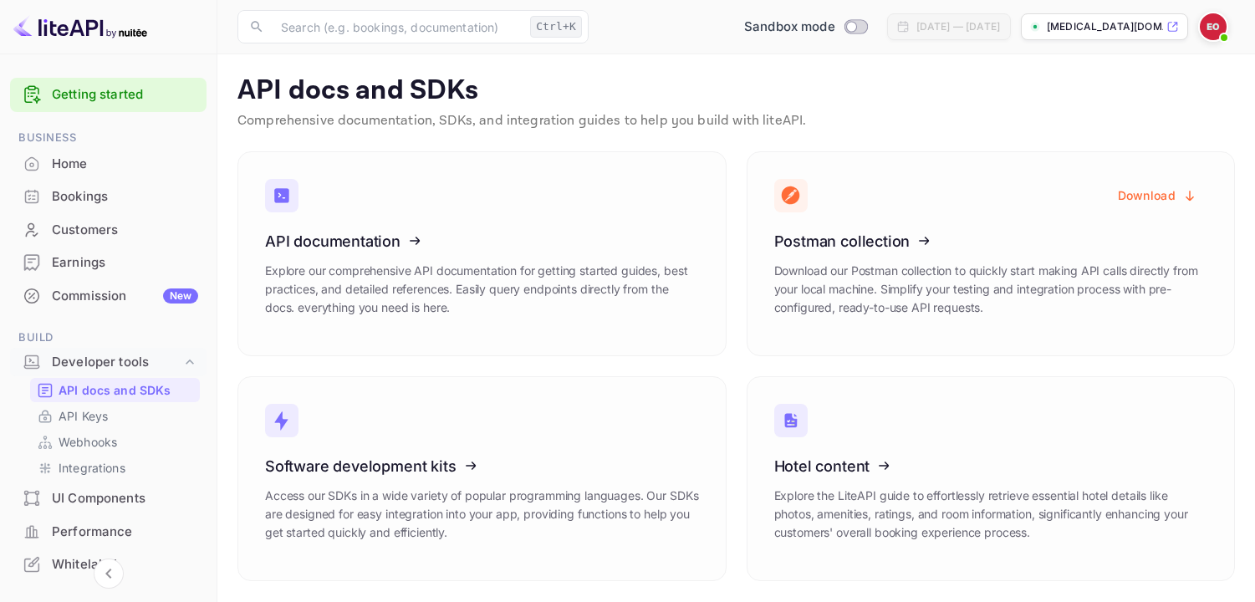 The image size is (1255, 602). I want to click on a: API docs and SDKs, so click(115, 390).